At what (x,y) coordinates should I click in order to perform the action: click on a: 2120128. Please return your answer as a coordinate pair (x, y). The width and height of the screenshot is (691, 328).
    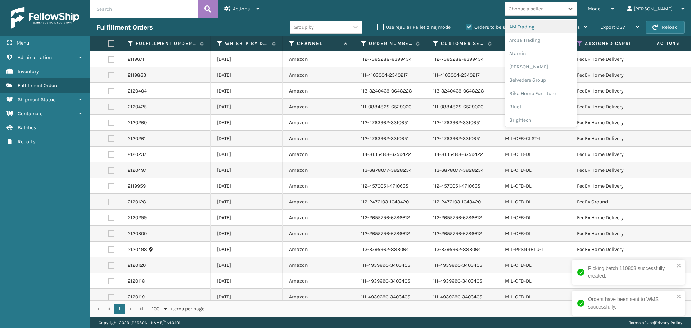
    Looking at the image, I should click on (137, 202).